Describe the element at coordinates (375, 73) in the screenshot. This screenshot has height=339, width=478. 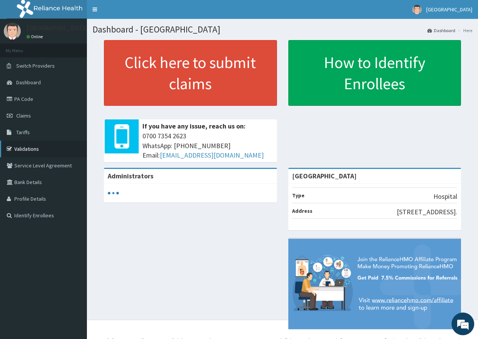
I see `a: How to Identify Enrollees` at that location.